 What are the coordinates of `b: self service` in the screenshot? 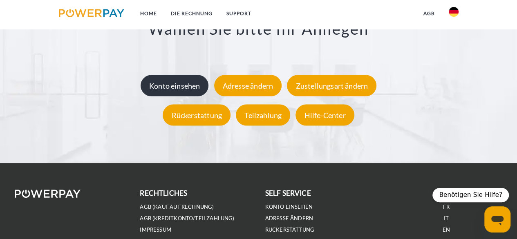 It's located at (288, 193).